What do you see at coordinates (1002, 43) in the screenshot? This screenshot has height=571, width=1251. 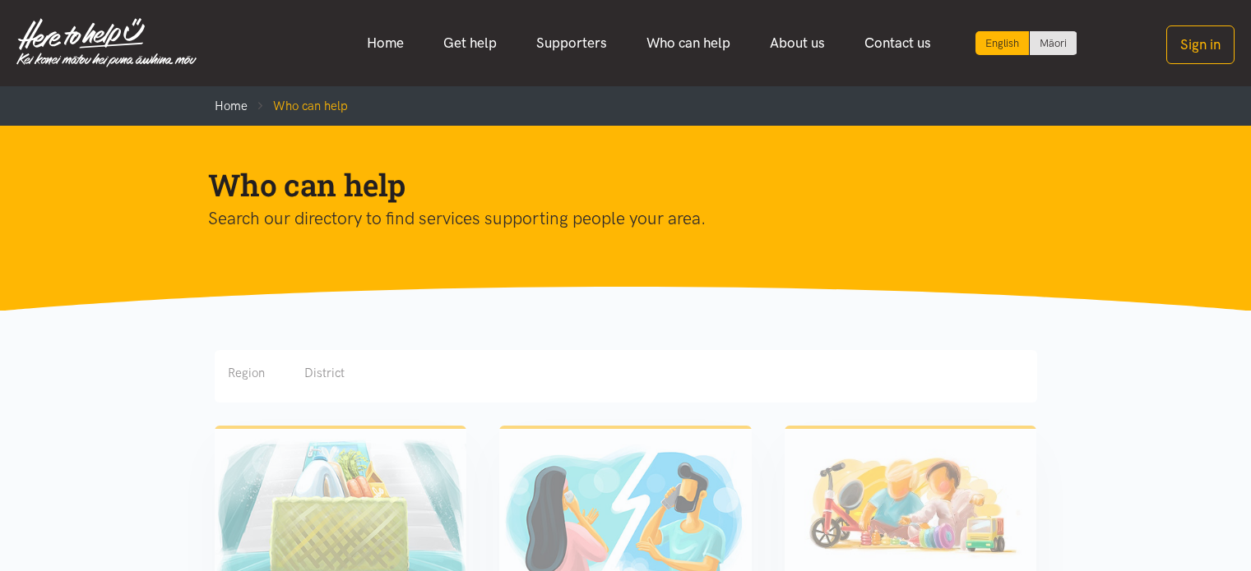 I see `div: Current language` at bounding box center [1002, 43].